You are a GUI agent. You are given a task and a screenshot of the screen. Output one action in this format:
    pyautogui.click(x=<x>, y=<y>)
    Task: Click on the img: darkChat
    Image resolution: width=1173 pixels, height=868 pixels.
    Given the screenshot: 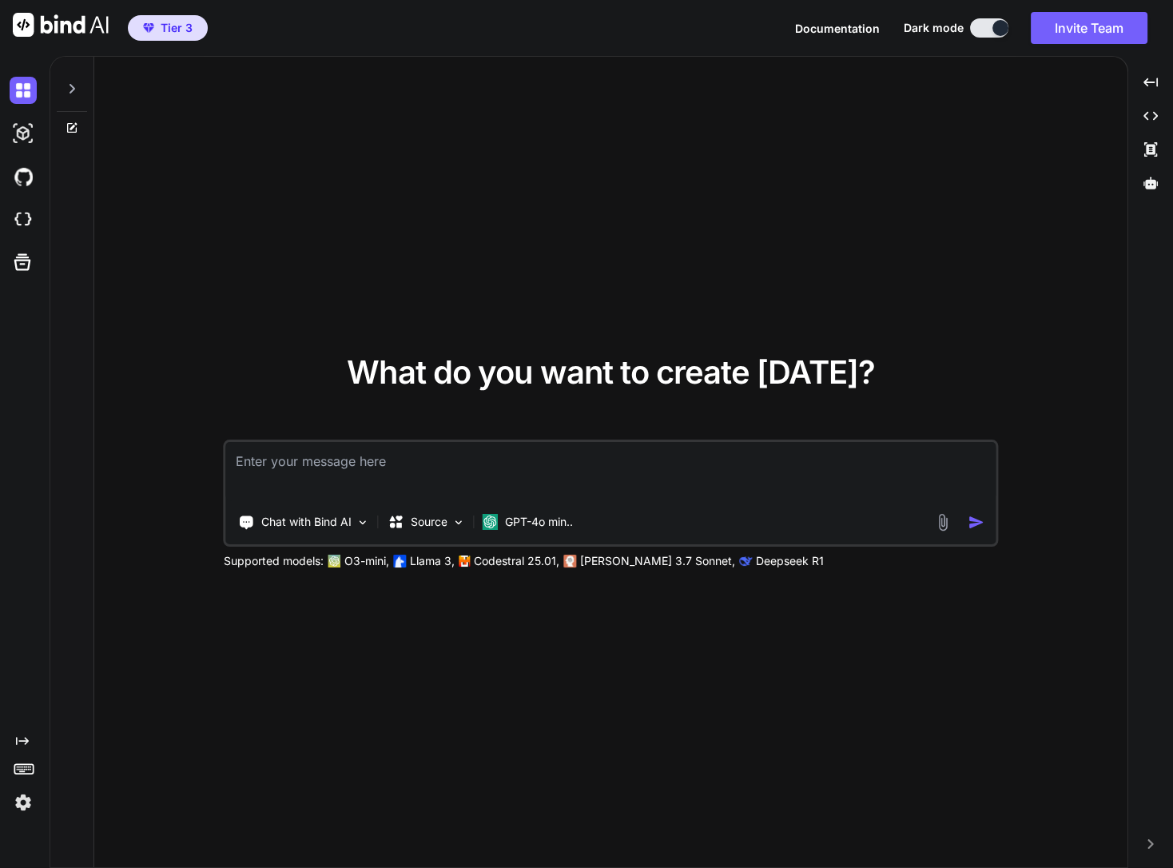 What is the action you would take?
    pyautogui.click(x=23, y=90)
    